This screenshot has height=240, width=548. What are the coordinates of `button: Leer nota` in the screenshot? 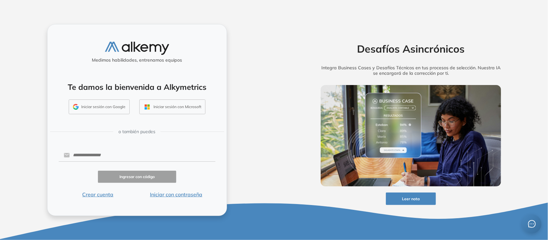 It's located at (411, 199).